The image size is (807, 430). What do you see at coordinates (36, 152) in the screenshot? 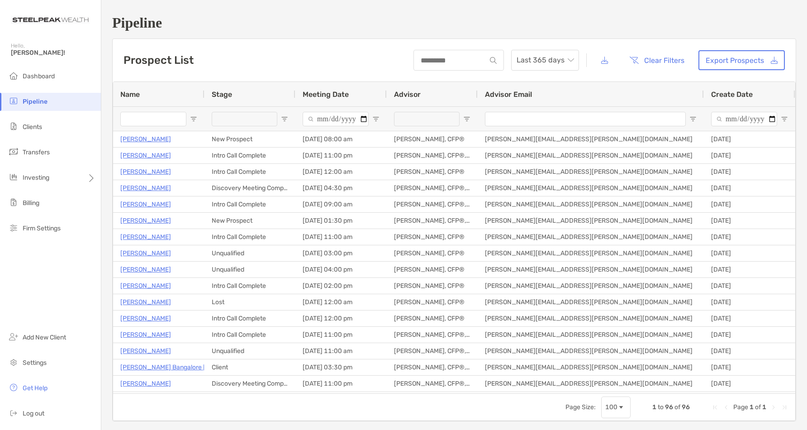
I see `span: Transfers` at bounding box center [36, 152].